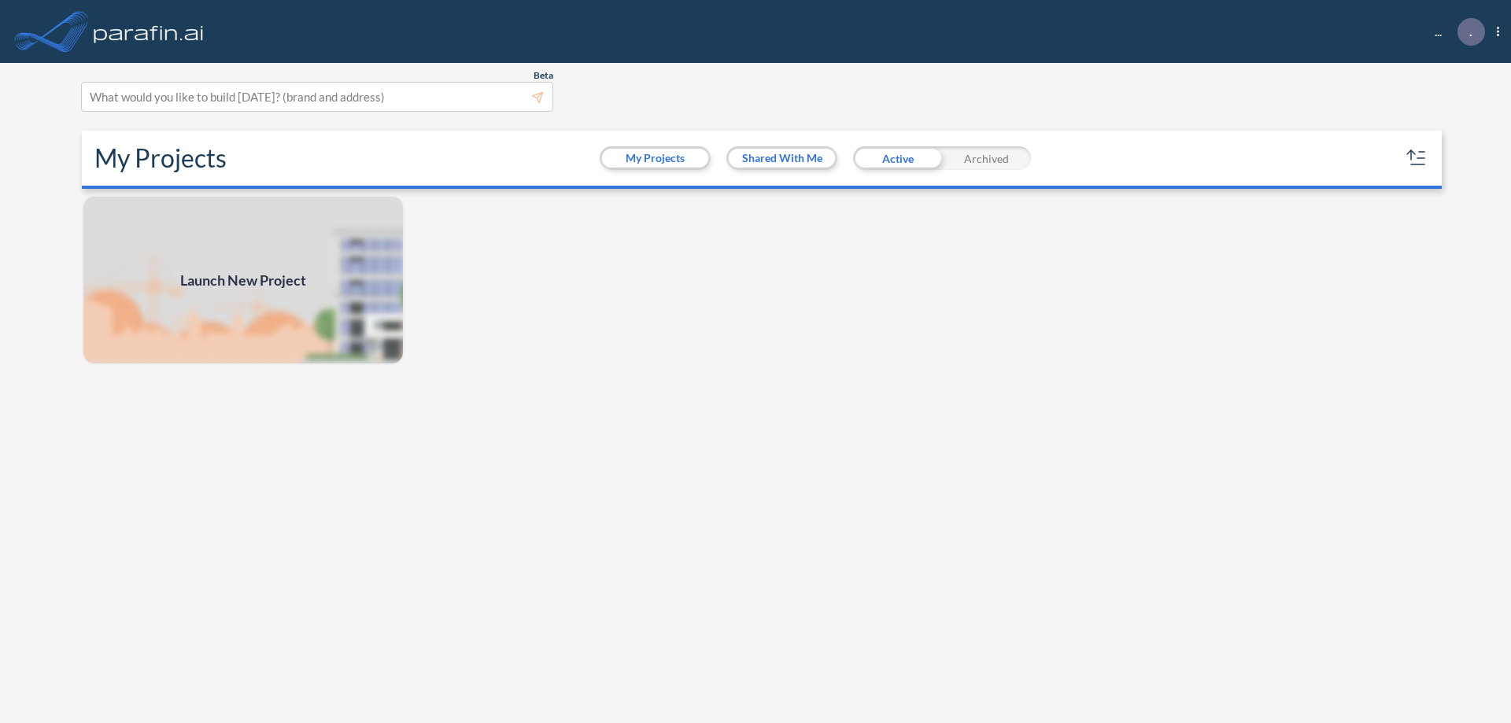  What do you see at coordinates (781, 158) in the screenshot?
I see `button: Shared With Me` at bounding box center [781, 158].